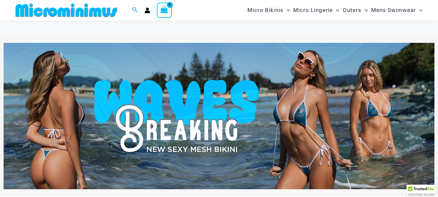 The width and height of the screenshot is (438, 197). I want to click on a: Search icon link, so click(135, 10).